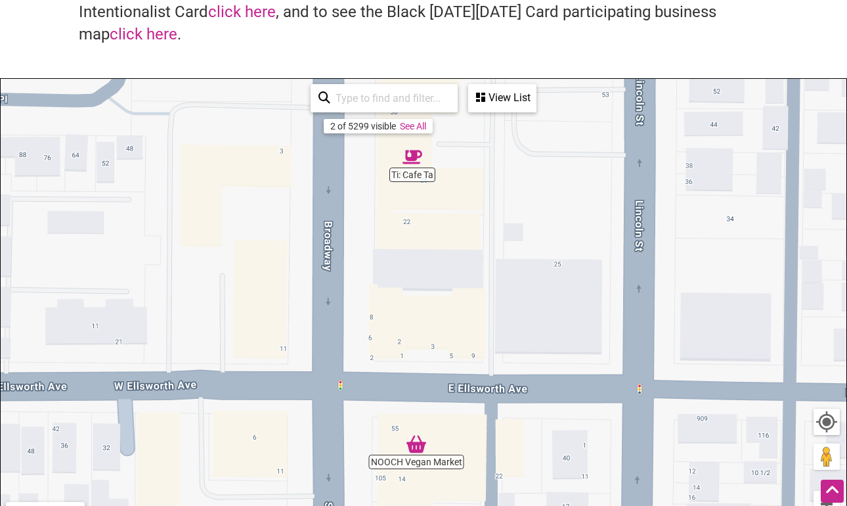  What do you see at coordinates (413, 126) in the screenshot?
I see `a: See All` at bounding box center [413, 126].